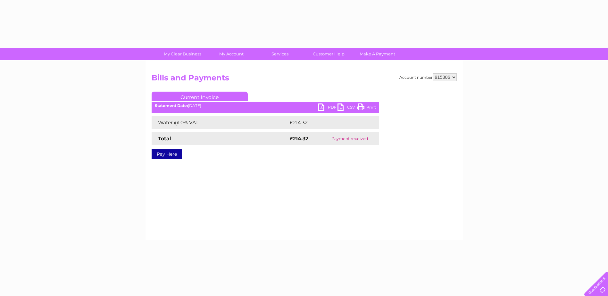 This screenshot has height=296, width=608. I want to click on a: CSV, so click(347, 108).